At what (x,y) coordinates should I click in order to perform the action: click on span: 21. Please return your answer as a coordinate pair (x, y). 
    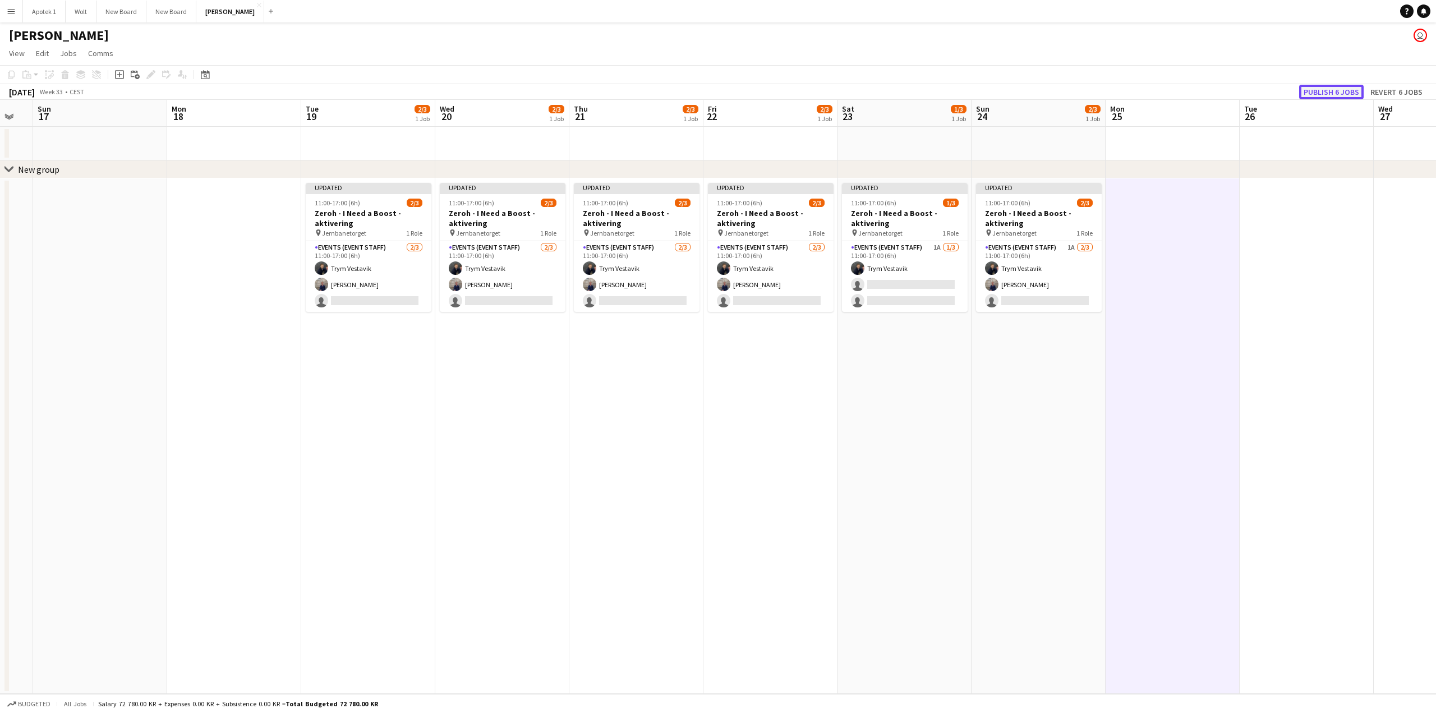
    Looking at the image, I should click on (580, 116).